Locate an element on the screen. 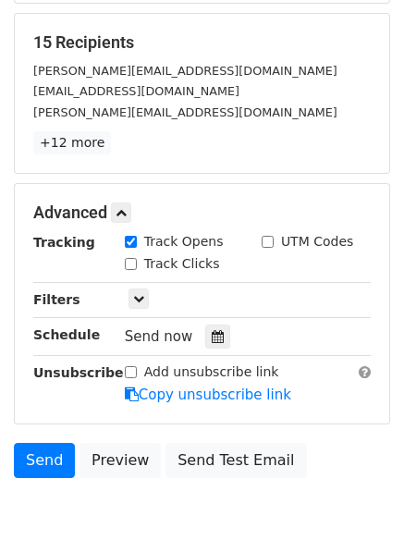 The width and height of the screenshot is (404, 540). a: +12 more is located at coordinates (72, 142).